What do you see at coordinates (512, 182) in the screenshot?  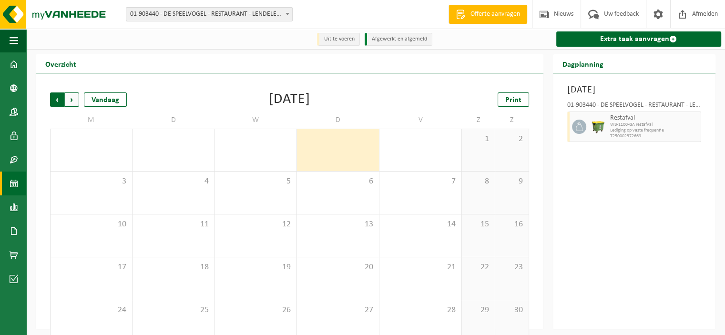 I see `span: 9` at bounding box center [512, 182].